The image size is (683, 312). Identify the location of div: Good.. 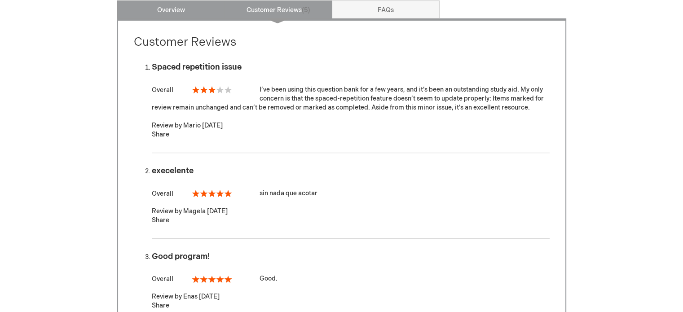
(350, 279).